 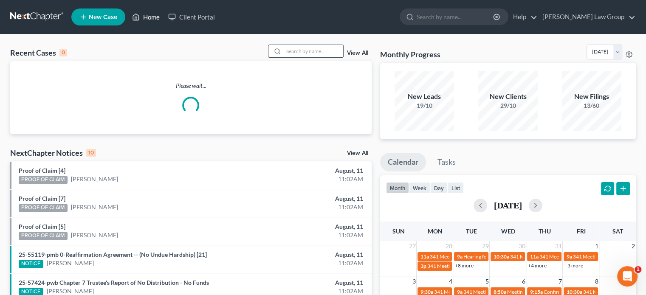 What do you see at coordinates (103, 17) in the screenshot?
I see `span: New Case` at bounding box center [103, 17].